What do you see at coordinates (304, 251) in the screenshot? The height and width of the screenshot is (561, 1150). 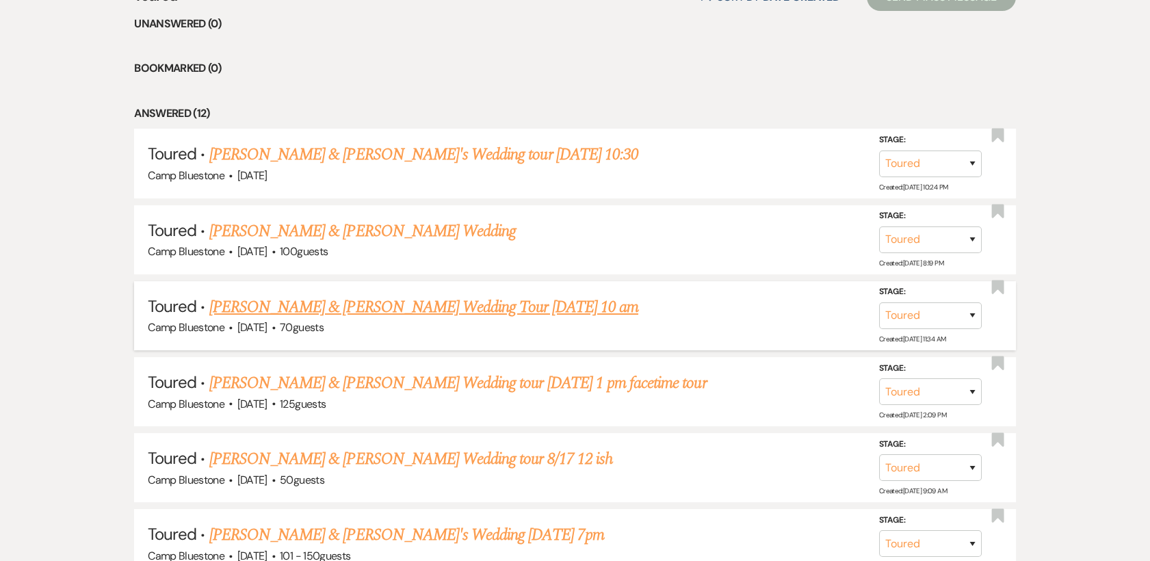 I see `span: 100 guests` at bounding box center [304, 251].